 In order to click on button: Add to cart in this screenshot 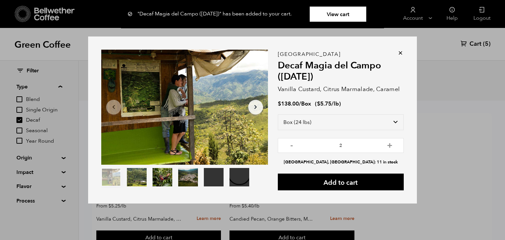, I will do `click(340, 182)`.